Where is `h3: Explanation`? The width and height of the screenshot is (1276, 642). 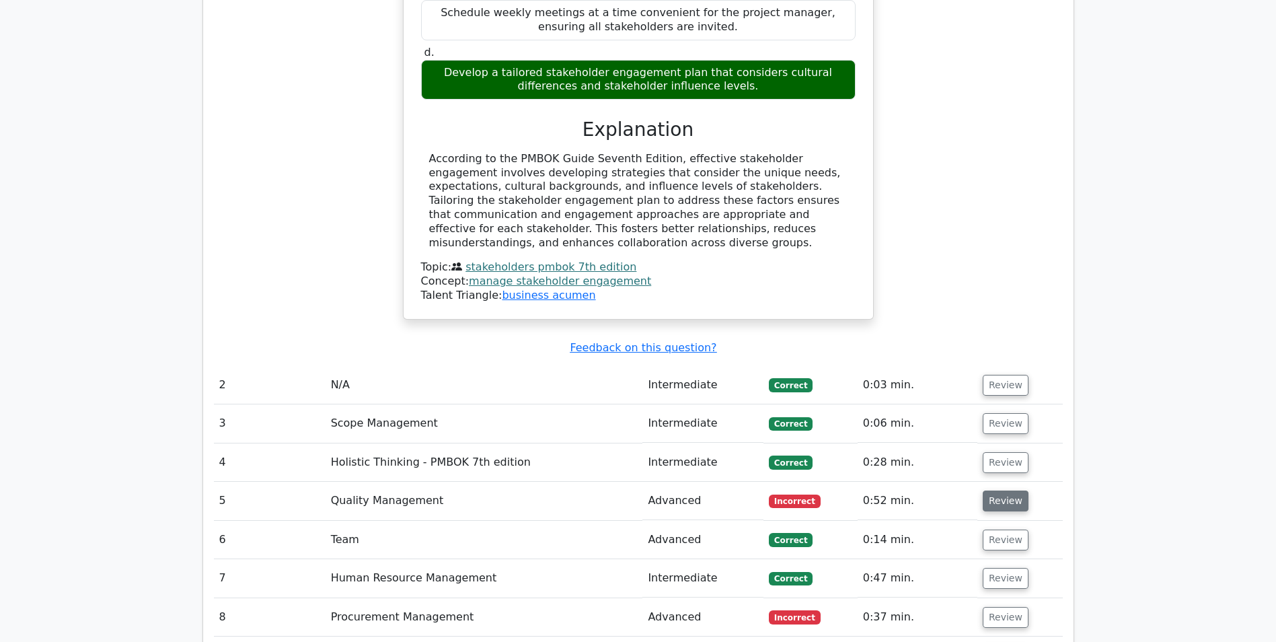 h3: Explanation is located at coordinates (638, 130).